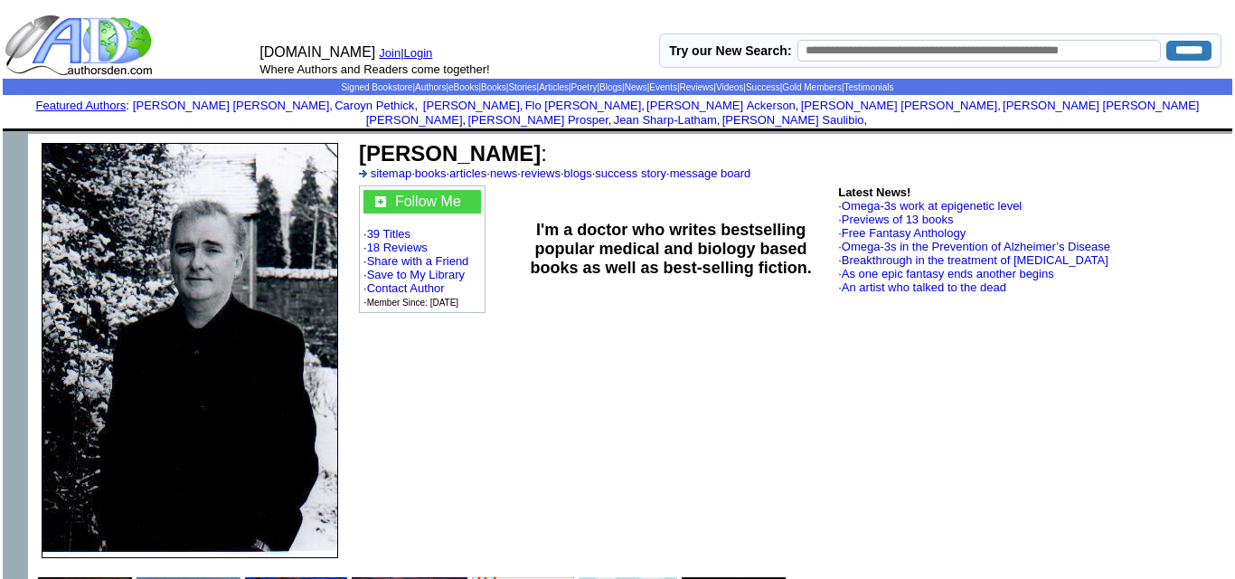  I want to click on a: Signed Bookstore, so click(376, 87).